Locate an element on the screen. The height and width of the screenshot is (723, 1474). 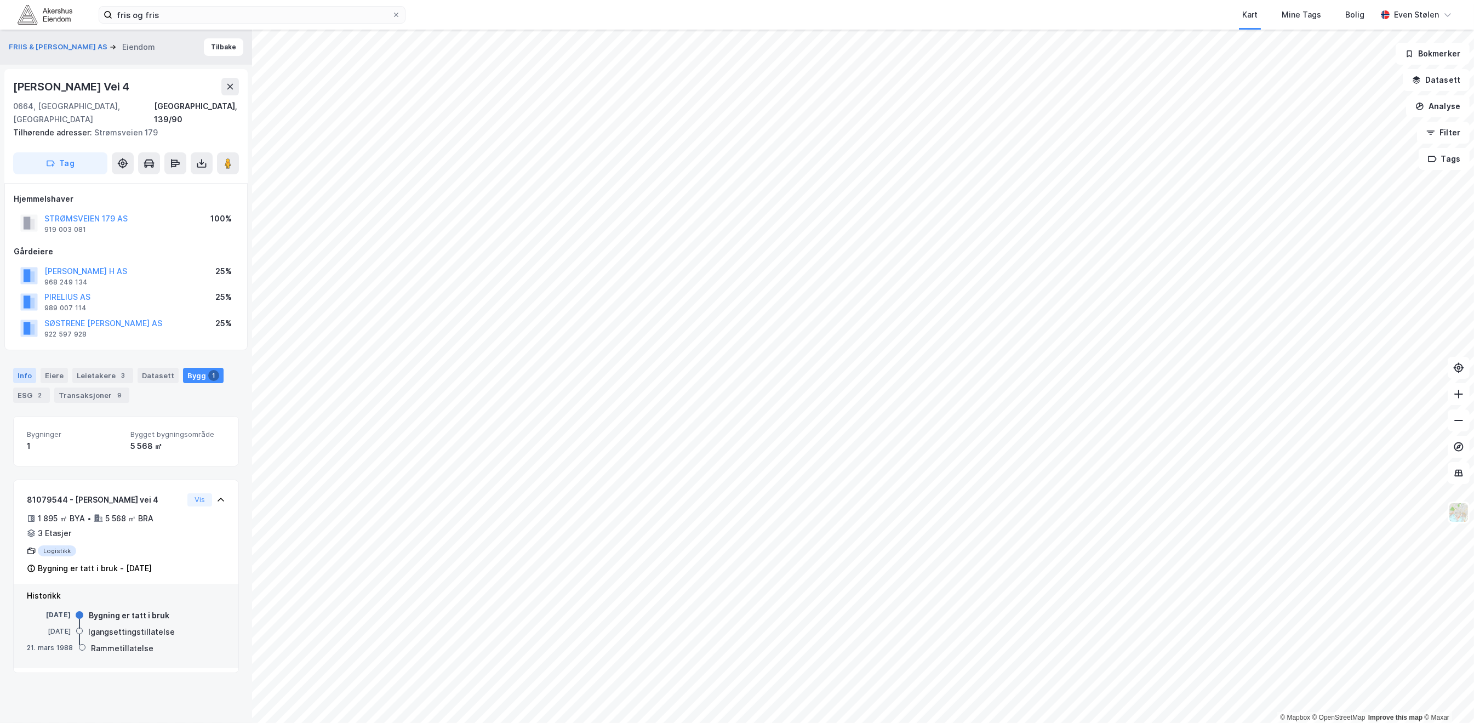
div: 100% is located at coordinates (221, 219).